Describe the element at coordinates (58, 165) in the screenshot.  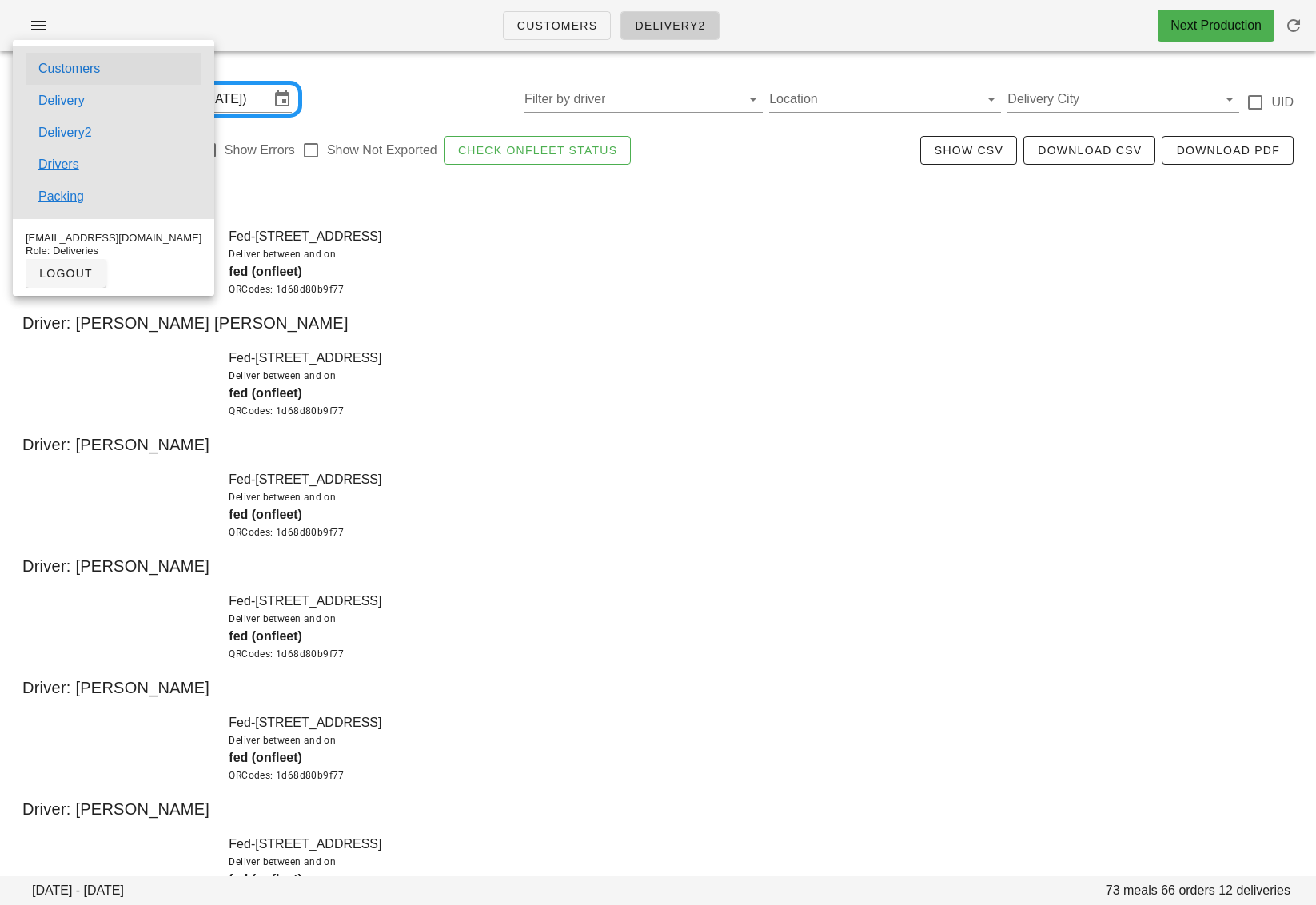
I see `a: Drivers` at that location.